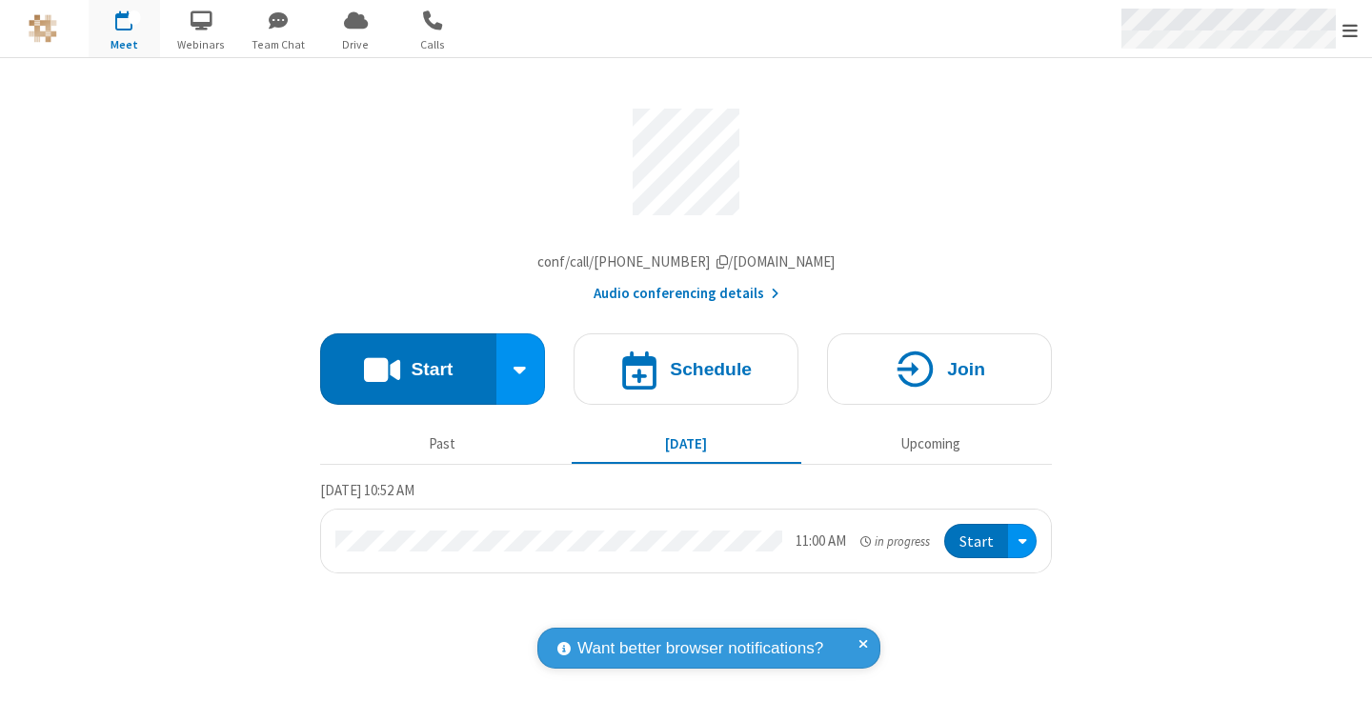 The height and width of the screenshot is (701, 1372). Describe the element at coordinates (686, 262) in the screenshot. I see `button: Copy my meeting room linkCopy my meeting room link` at that location.